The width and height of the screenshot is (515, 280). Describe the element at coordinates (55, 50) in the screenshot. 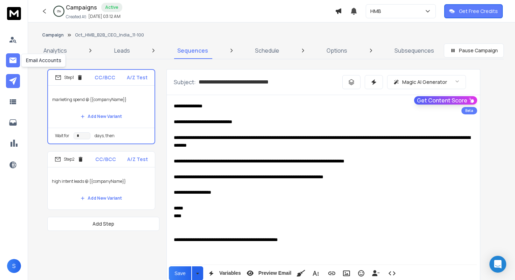

I see `a: Analytics` at that location.